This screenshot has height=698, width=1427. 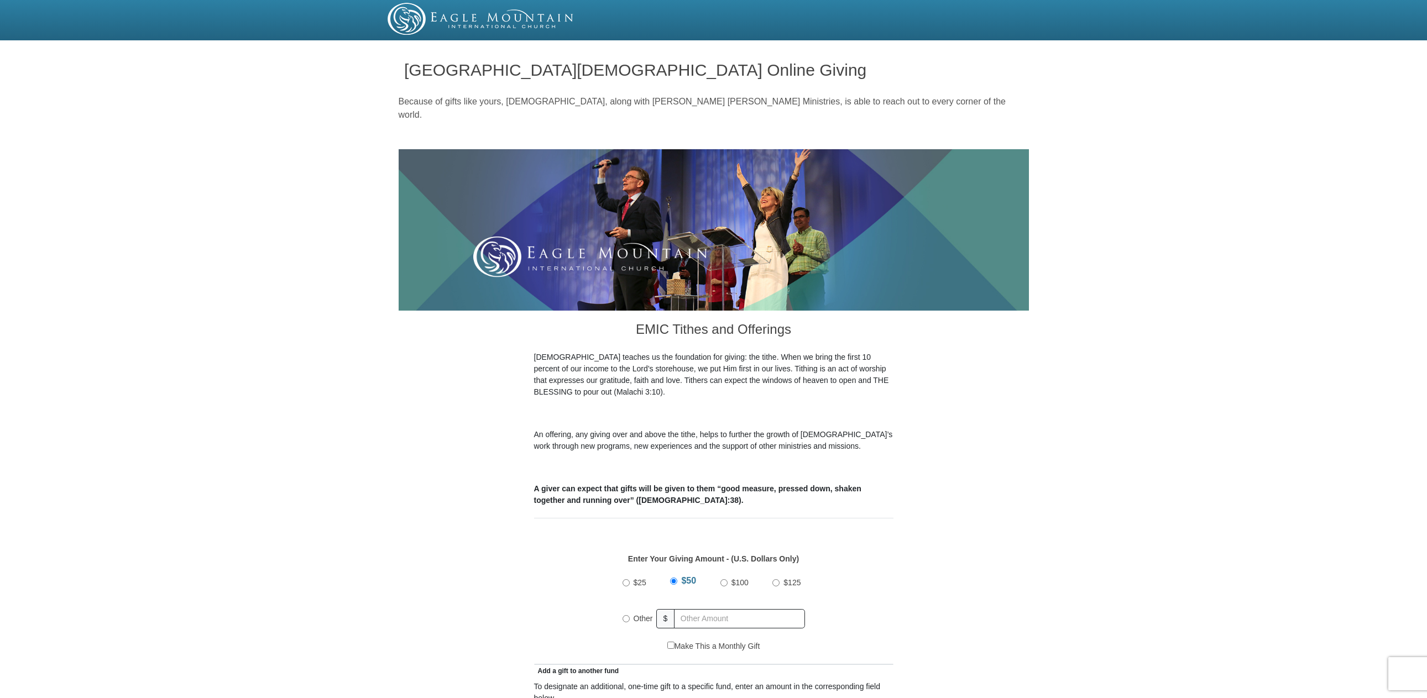 I want to click on p: An offering, any giving over and above the tithe, helps to further the growth of [DEMOGRAPHIC_DAT..., so click(x=714, y=441).